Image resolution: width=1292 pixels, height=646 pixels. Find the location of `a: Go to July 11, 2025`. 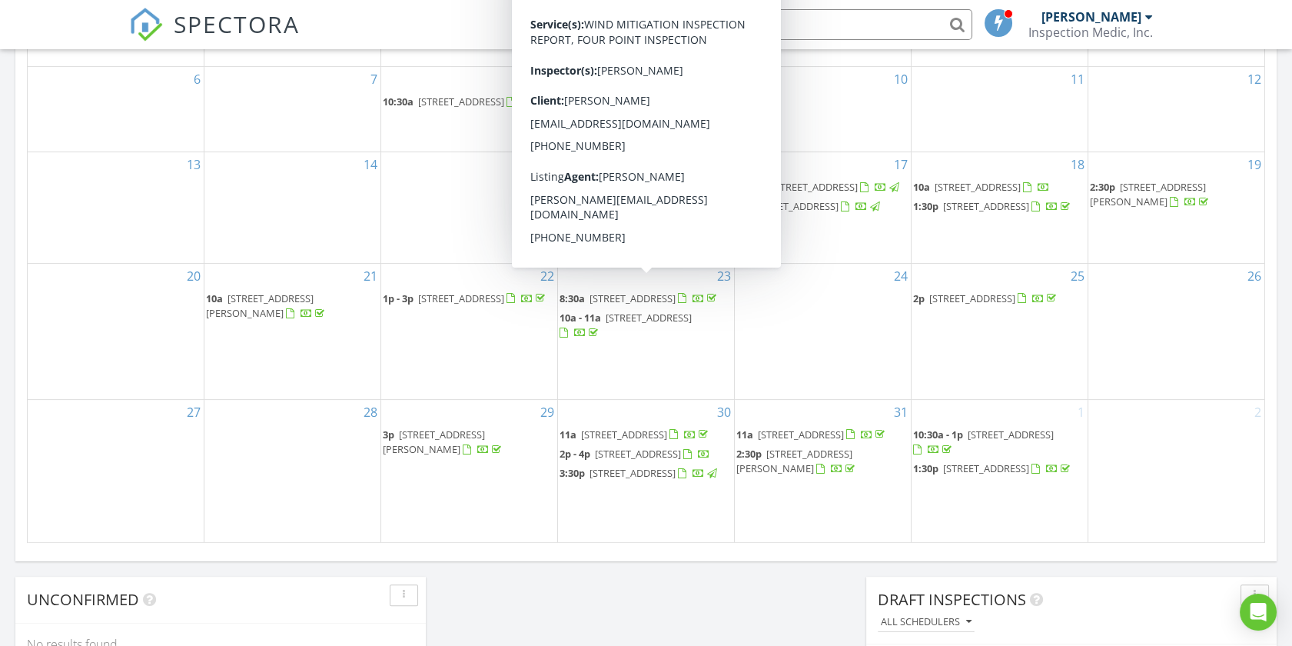

a: Go to July 11, 2025 is located at coordinates (1078, 79).